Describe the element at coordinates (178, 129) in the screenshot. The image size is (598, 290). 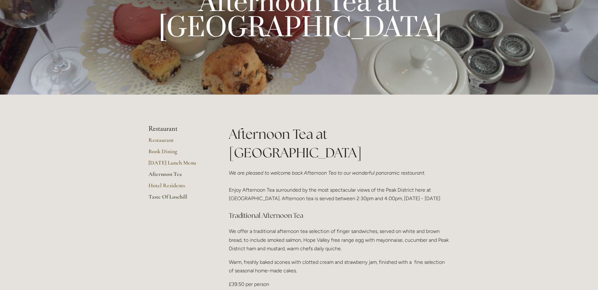
I see `li: Restaurant` at that location.